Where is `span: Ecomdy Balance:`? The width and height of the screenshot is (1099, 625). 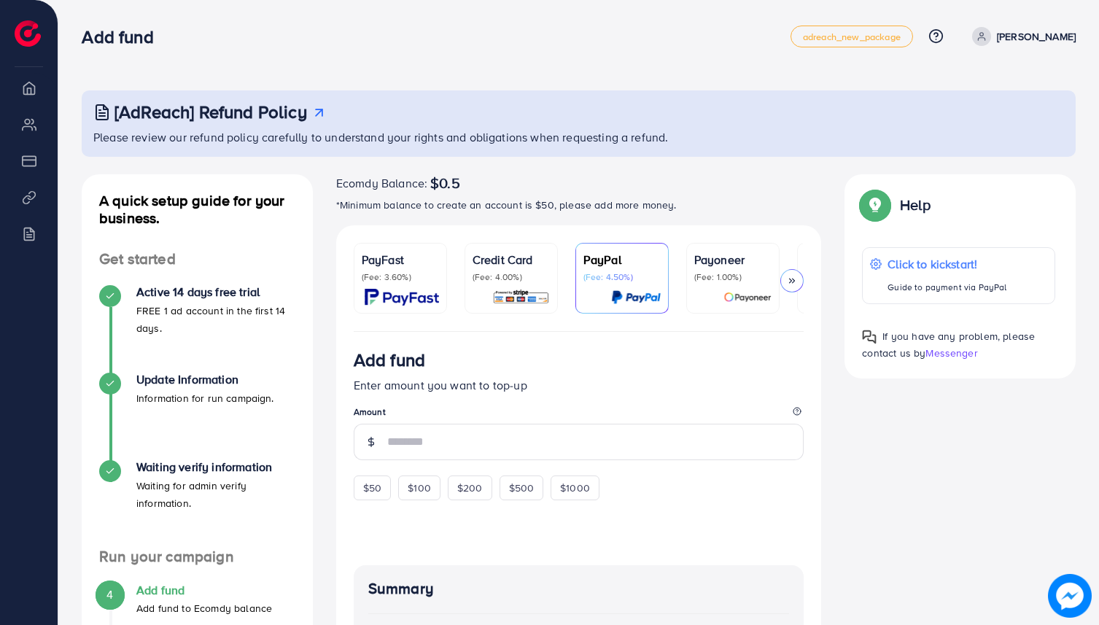 span: Ecomdy Balance: is located at coordinates (381, 183).